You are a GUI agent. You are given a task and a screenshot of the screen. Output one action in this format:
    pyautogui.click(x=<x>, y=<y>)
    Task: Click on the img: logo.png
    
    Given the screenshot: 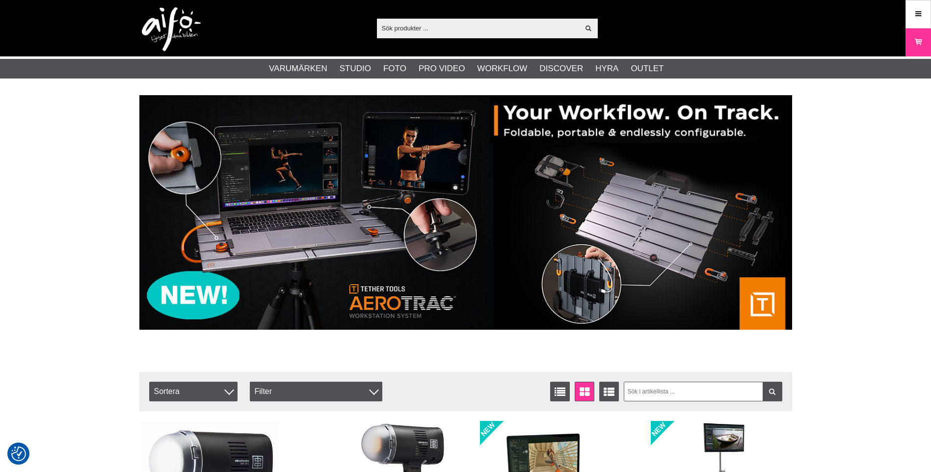 What is the action you would take?
    pyautogui.click(x=171, y=29)
    